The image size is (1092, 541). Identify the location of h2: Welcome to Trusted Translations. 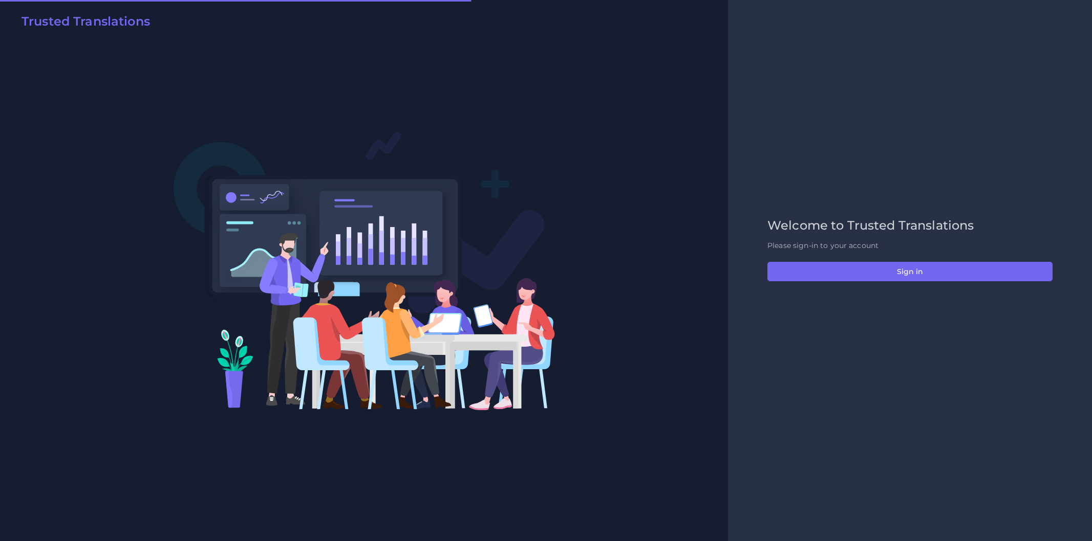
(909, 226).